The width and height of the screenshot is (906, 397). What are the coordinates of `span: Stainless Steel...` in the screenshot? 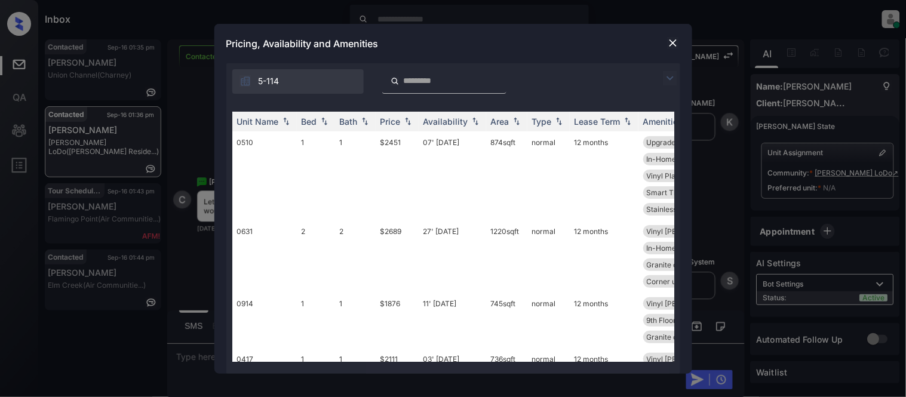 It's located at (674, 209).